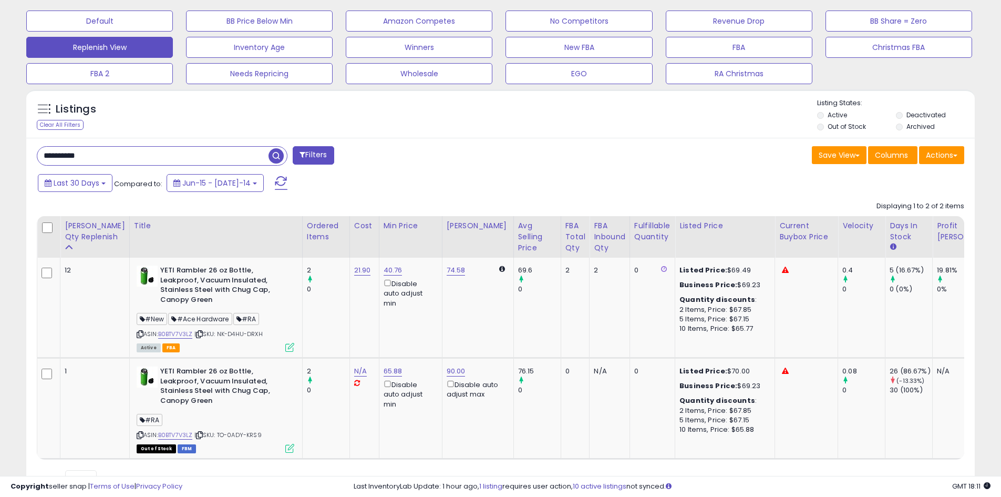 Image resolution: width=1001 pixels, height=497 pixels. What do you see at coordinates (187, 448) in the screenshot?
I see `span: FBM` at bounding box center [187, 448].